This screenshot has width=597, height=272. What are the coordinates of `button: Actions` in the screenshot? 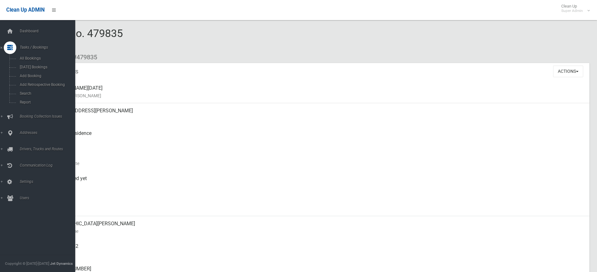 It's located at (569, 71).